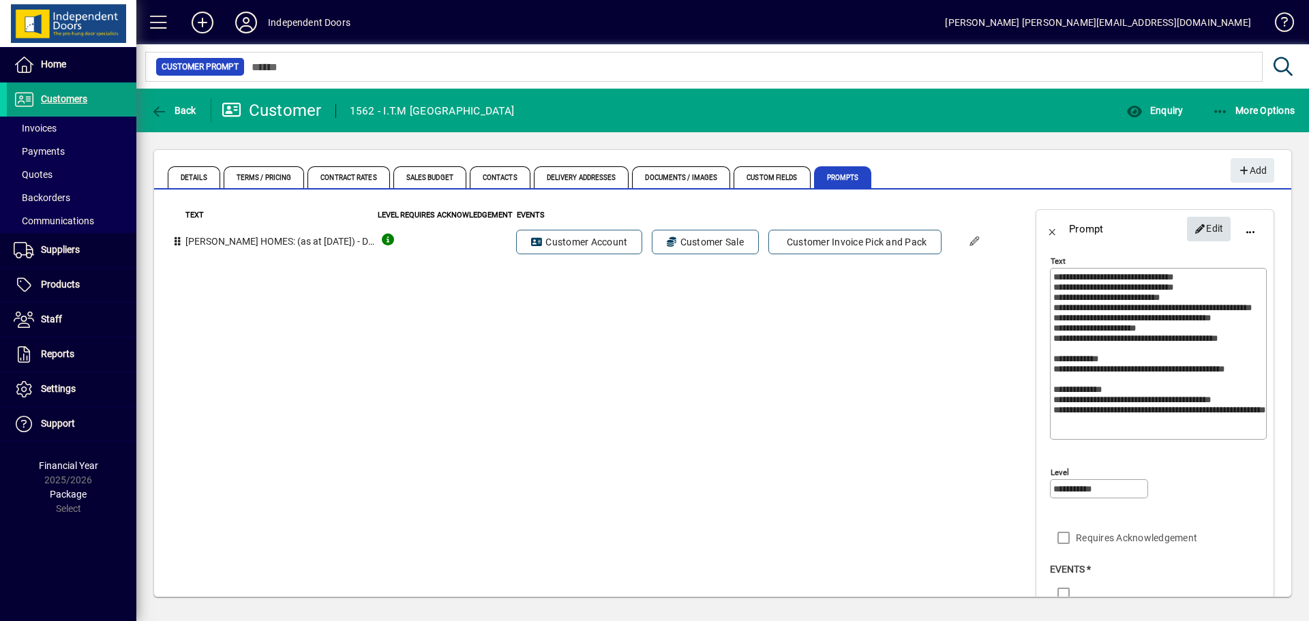 This screenshot has width=1309, height=621. I want to click on a: Knowledge Base, so click(1278, 25).